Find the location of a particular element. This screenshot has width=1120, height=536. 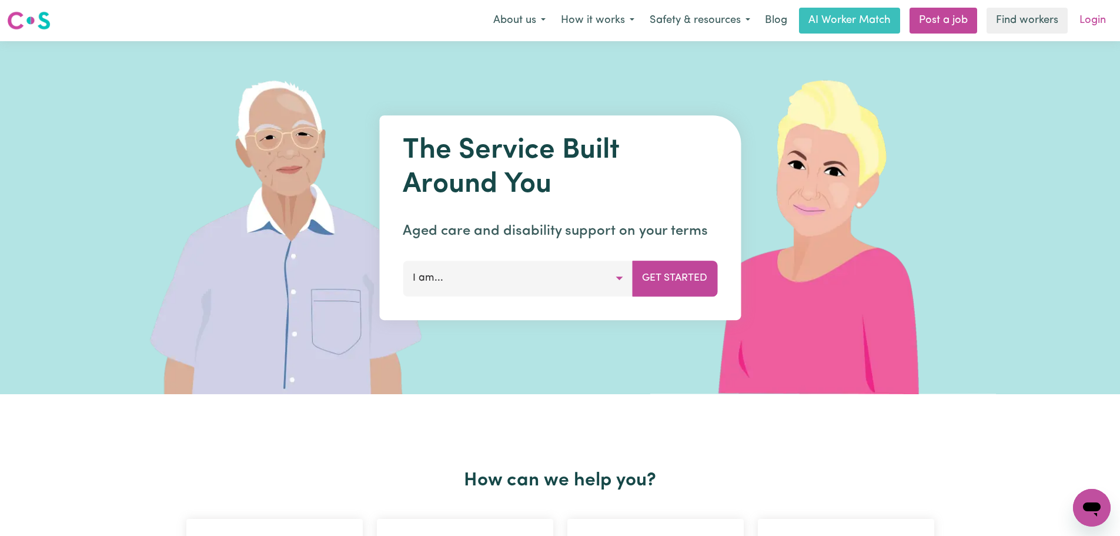

a: Find workers is located at coordinates (1027, 21).